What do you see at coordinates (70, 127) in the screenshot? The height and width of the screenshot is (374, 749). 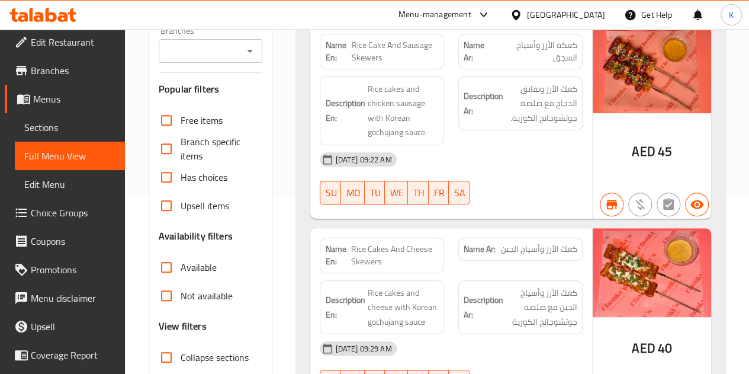 I see `a: Sections` at bounding box center [70, 127].